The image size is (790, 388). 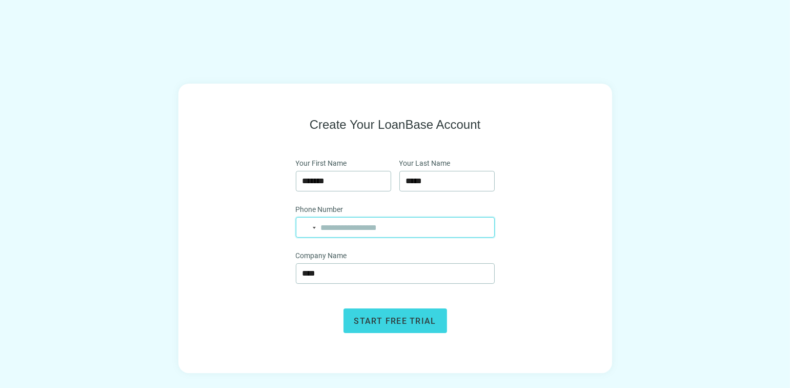 What do you see at coordinates (323, 209) in the screenshot?
I see `label: Phone Number` at bounding box center [323, 209].